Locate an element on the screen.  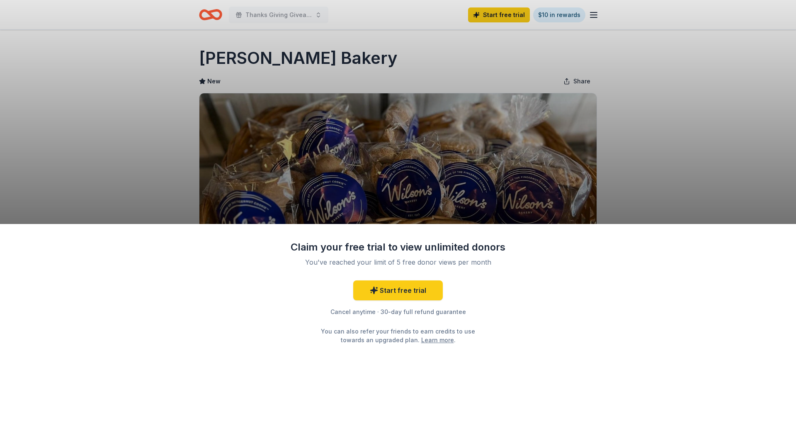
a: Learn more is located at coordinates (438, 340).